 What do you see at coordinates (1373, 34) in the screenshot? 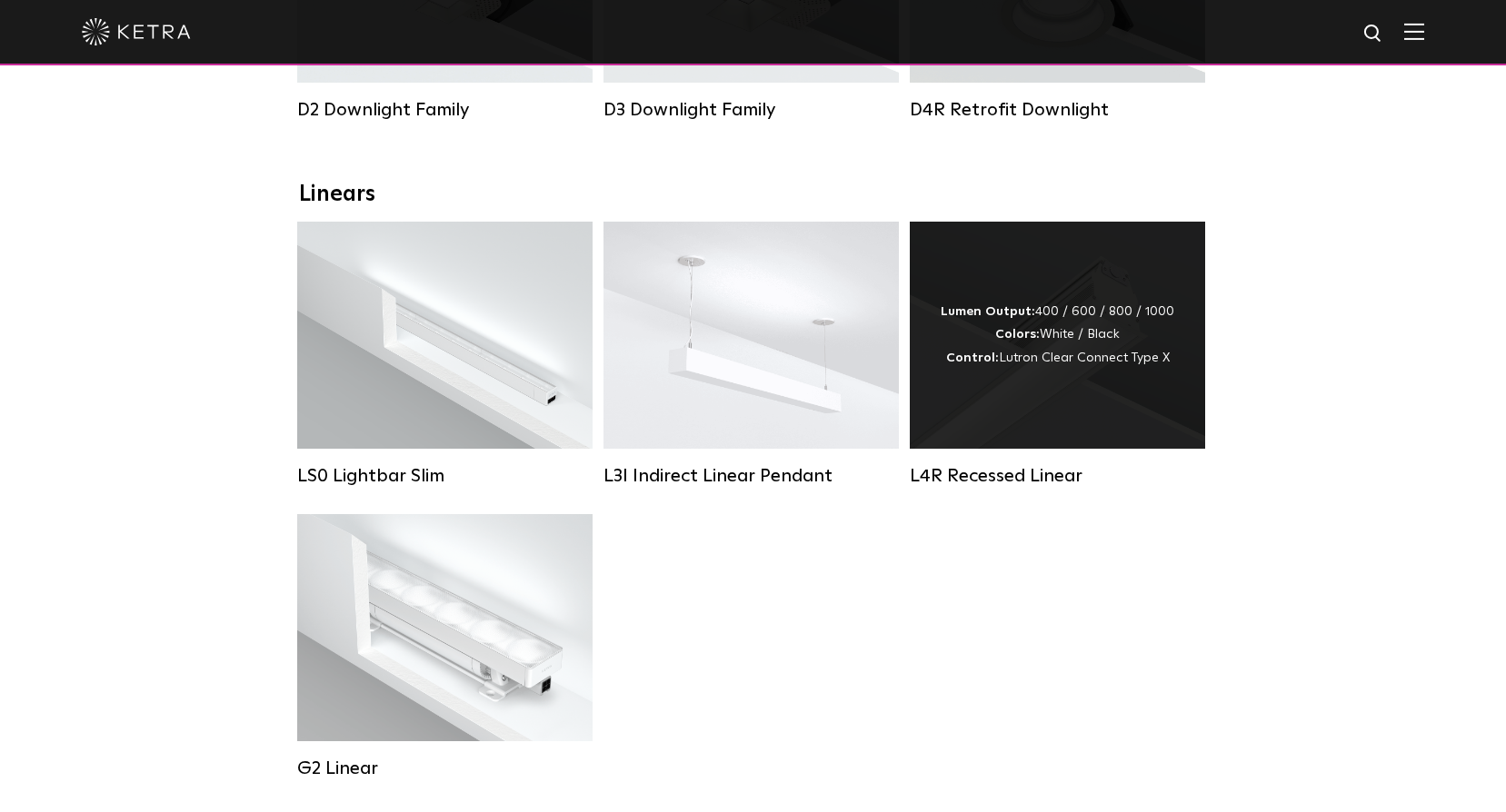
I see `img: search icon` at bounding box center [1373, 34].